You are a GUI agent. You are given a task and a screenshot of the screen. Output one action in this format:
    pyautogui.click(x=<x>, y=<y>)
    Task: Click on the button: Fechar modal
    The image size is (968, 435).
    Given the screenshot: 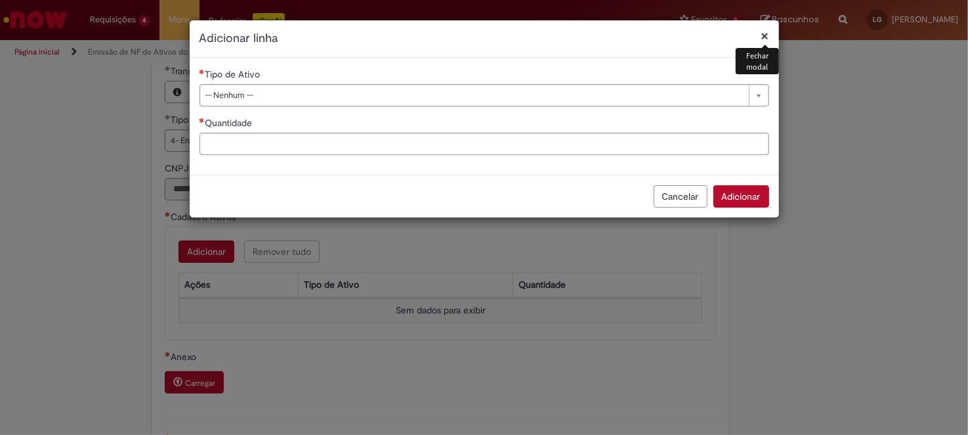 What is the action you would take?
    pyautogui.click(x=766, y=35)
    